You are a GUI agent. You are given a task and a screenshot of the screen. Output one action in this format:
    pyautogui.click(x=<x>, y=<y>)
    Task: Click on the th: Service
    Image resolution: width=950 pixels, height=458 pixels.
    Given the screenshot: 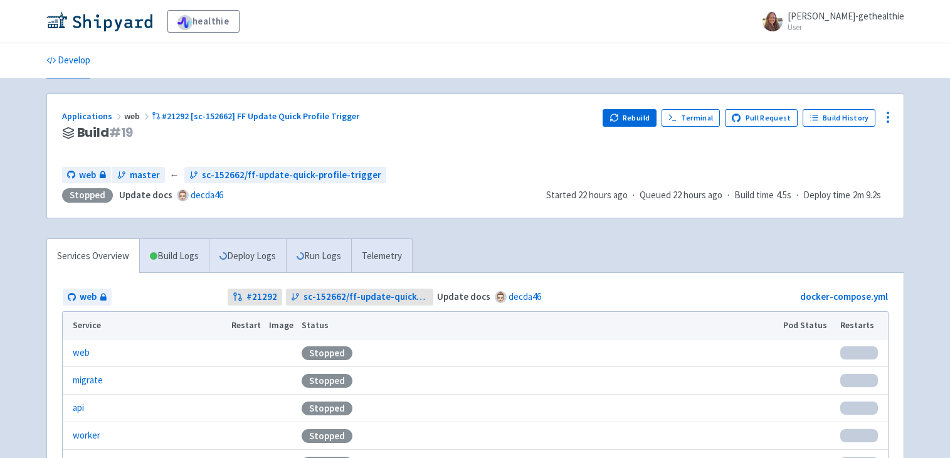 What is the action you would take?
    pyautogui.click(x=145, y=325)
    